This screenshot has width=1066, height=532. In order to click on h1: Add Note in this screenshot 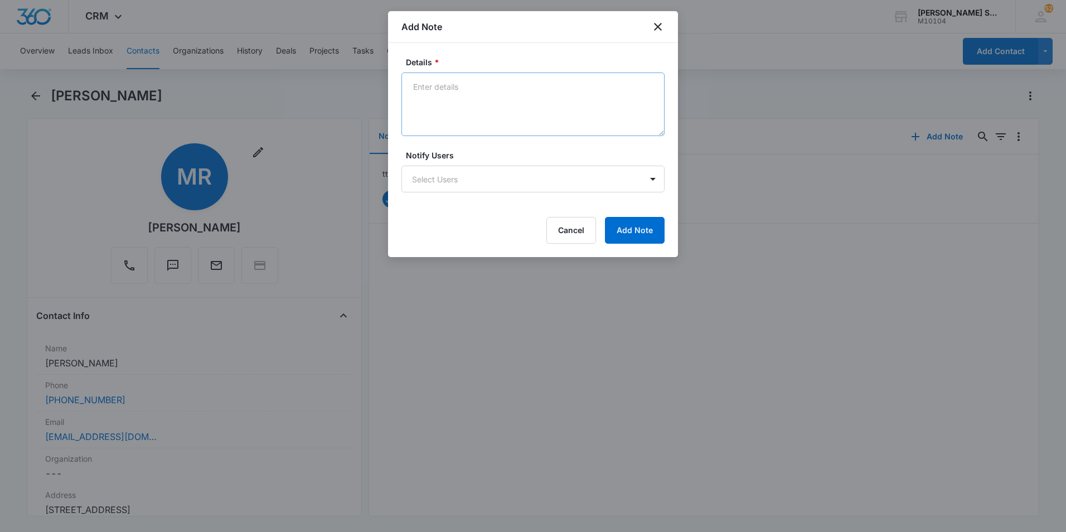, I will do `click(422, 27)`.